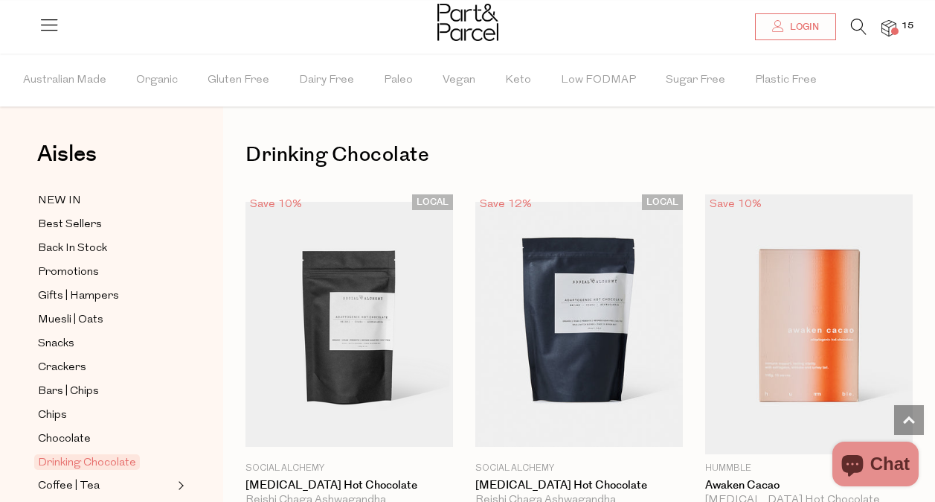 Image resolution: width=935 pixels, height=502 pixels. What do you see at coordinates (795, 27) in the screenshot?
I see `a: Login` at bounding box center [795, 27].